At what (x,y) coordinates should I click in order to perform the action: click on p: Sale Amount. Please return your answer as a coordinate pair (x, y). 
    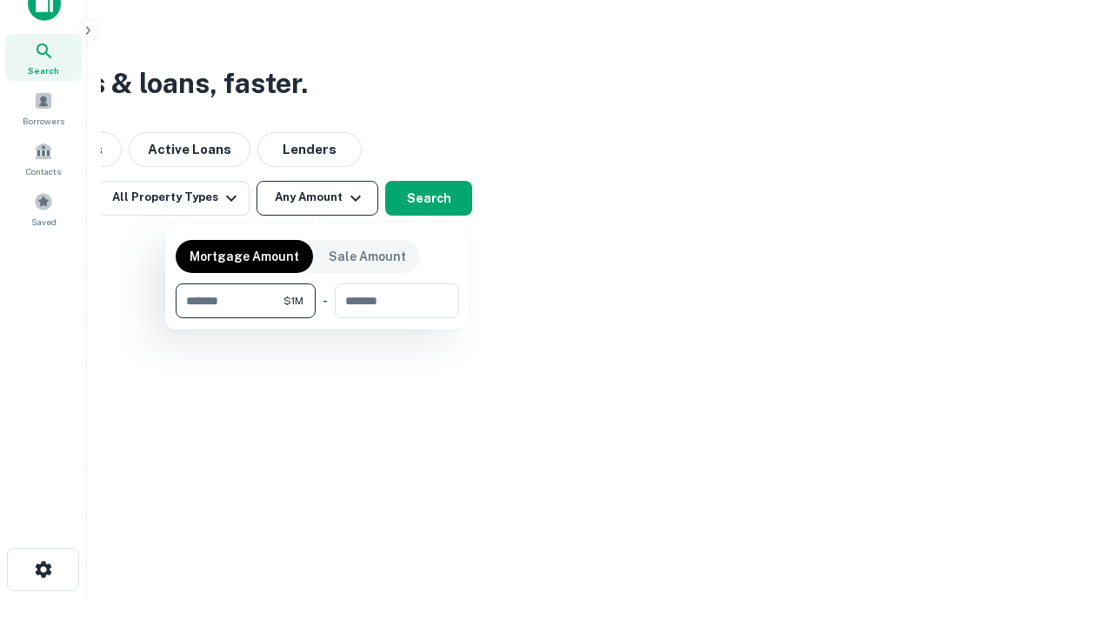
    Looking at the image, I should click on (367, 256).